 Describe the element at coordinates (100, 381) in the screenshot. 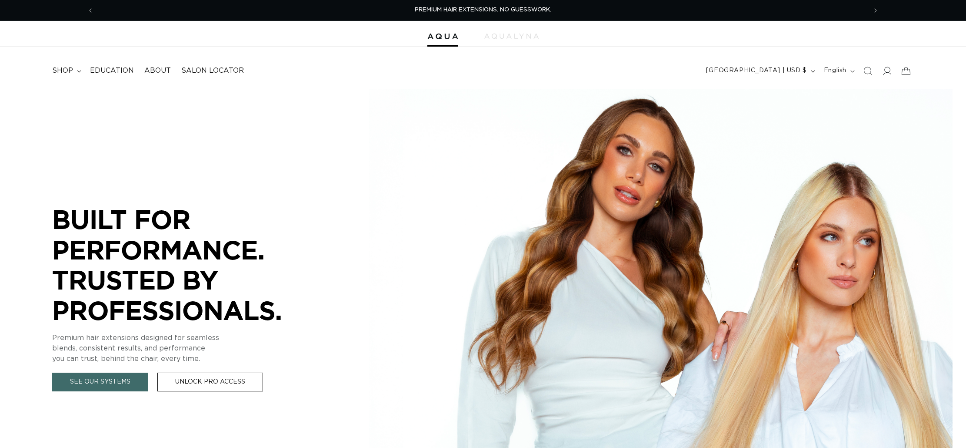

I see `a: See Our Systems` at that location.